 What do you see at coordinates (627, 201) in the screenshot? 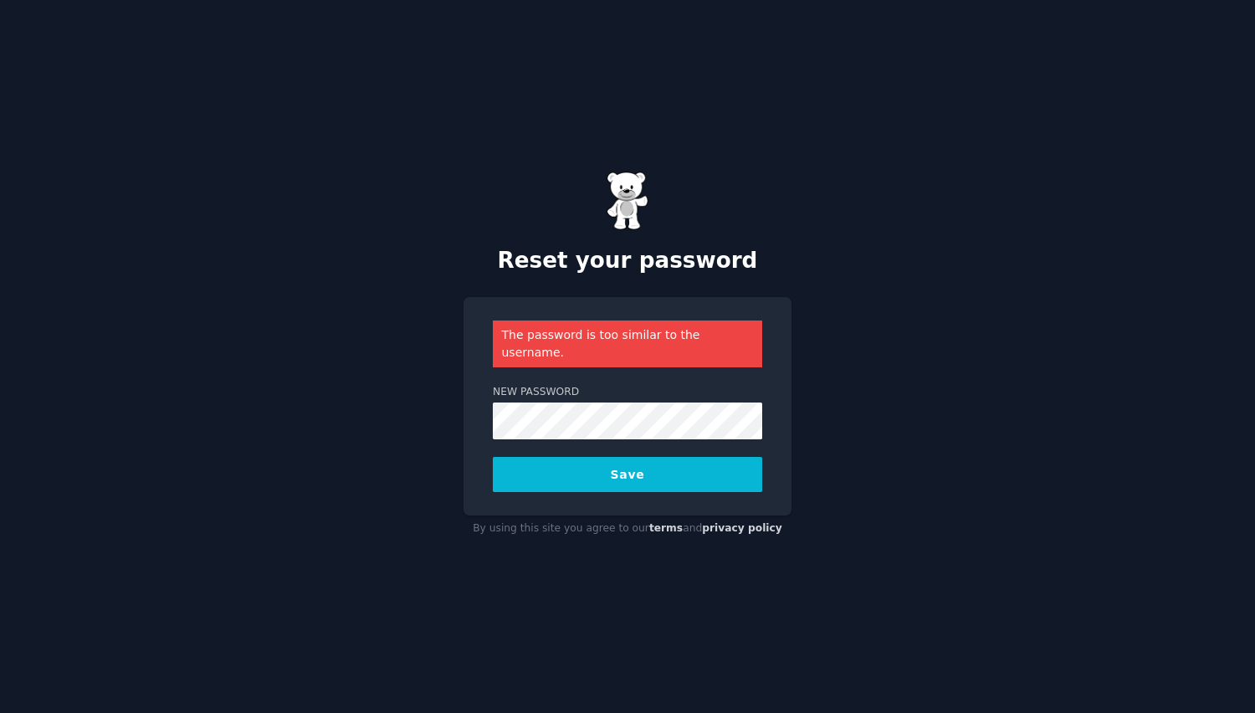
I see `img: Gummy Bear` at bounding box center [627, 201].